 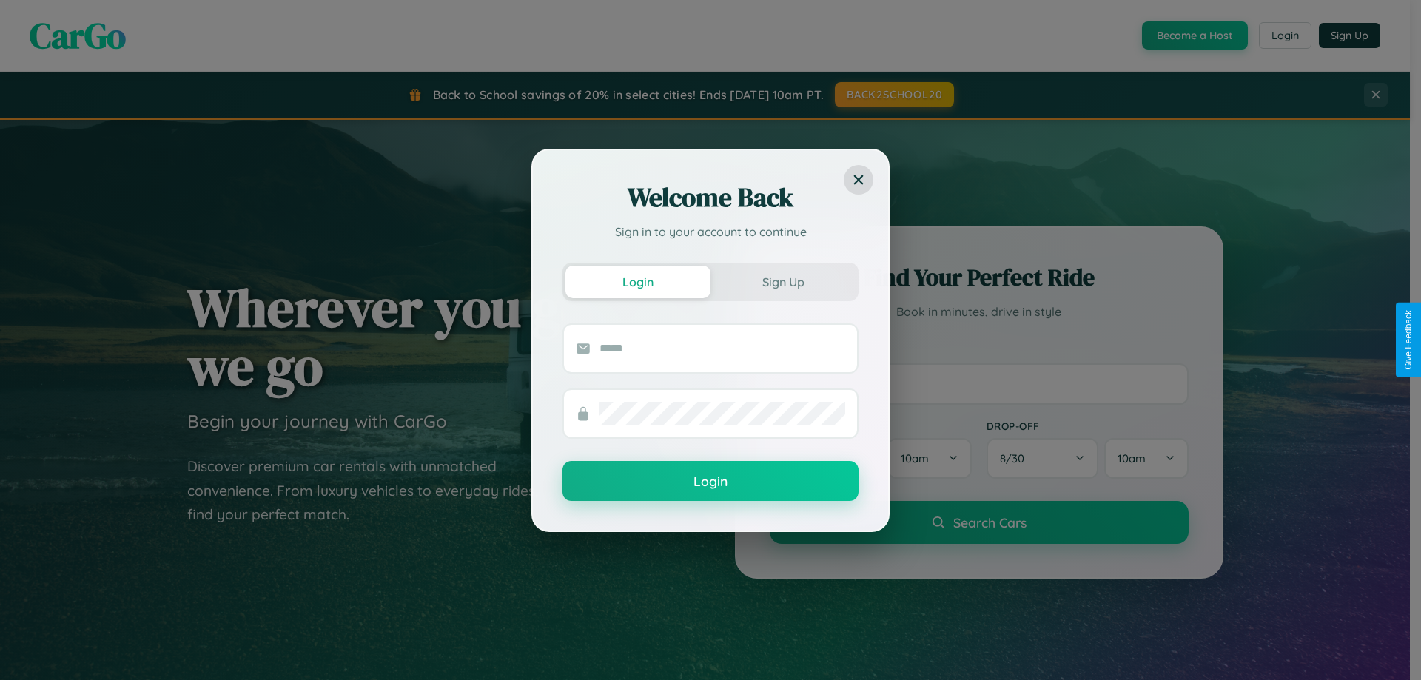 What do you see at coordinates (711, 232) in the screenshot?
I see `p: Sign in to your account to continue` at bounding box center [711, 232].